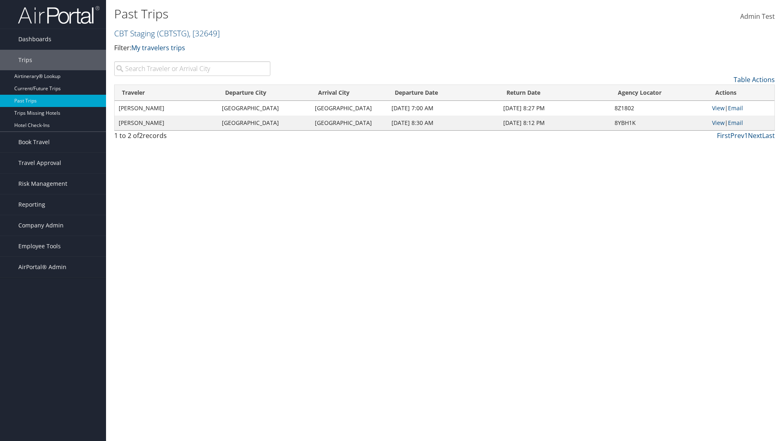 Image resolution: width=783 pixels, height=441 pixels. What do you see at coordinates (755, 135) in the screenshot?
I see `a: Next` at bounding box center [755, 135].